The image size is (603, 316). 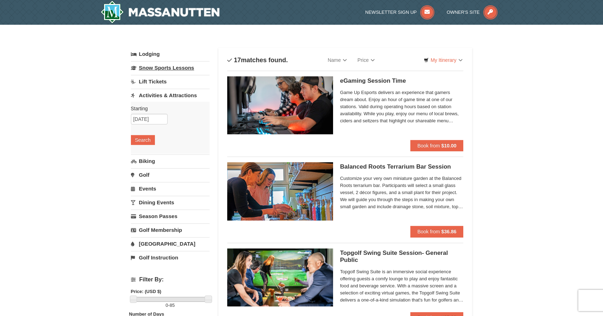 What do you see at coordinates (402, 81) in the screenshot?
I see `h5: eGaming Session Time` at bounding box center [402, 81].